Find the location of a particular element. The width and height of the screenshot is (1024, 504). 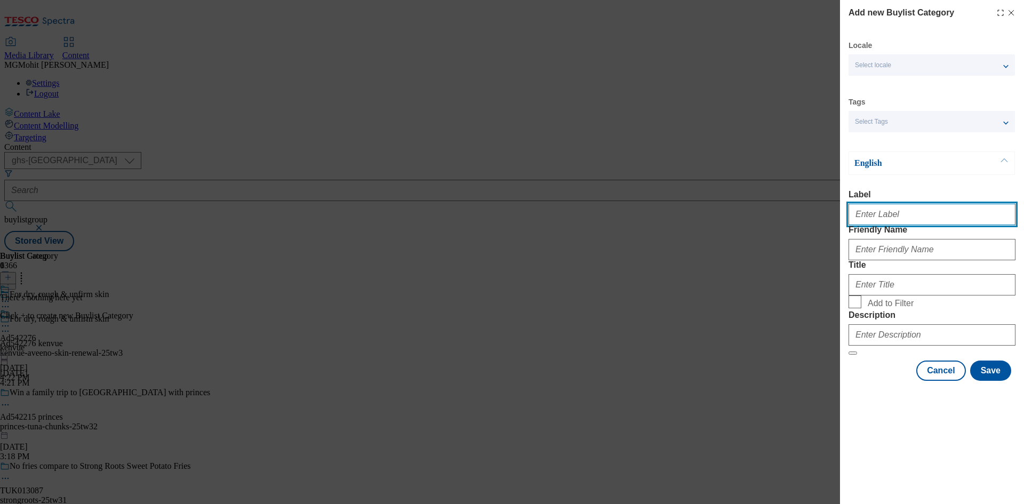

button: Save is located at coordinates (990, 371).